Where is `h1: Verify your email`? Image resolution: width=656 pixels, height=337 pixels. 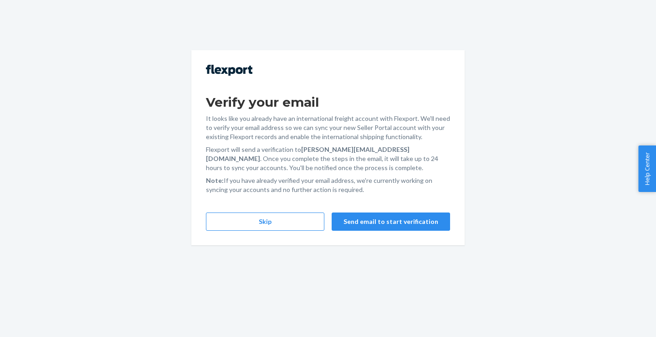 h1: Verify your email is located at coordinates (328, 102).